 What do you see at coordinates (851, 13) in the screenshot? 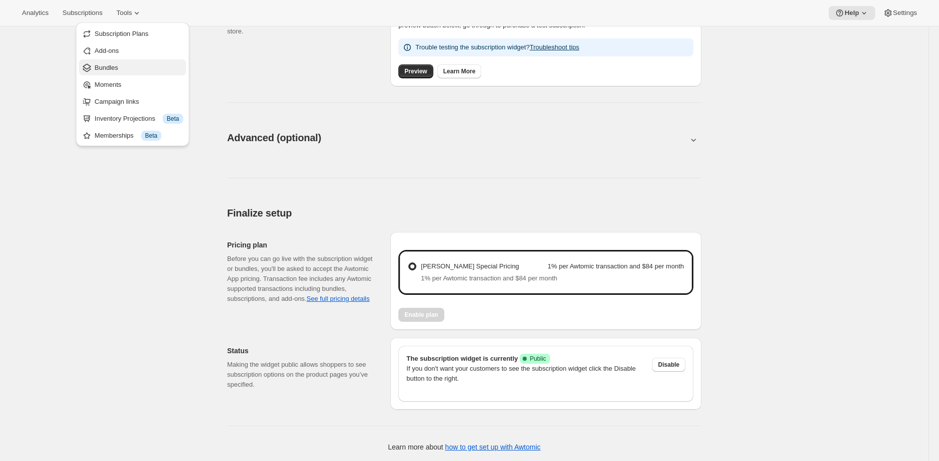
I see `span: Help` at bounding box center [851, 13].